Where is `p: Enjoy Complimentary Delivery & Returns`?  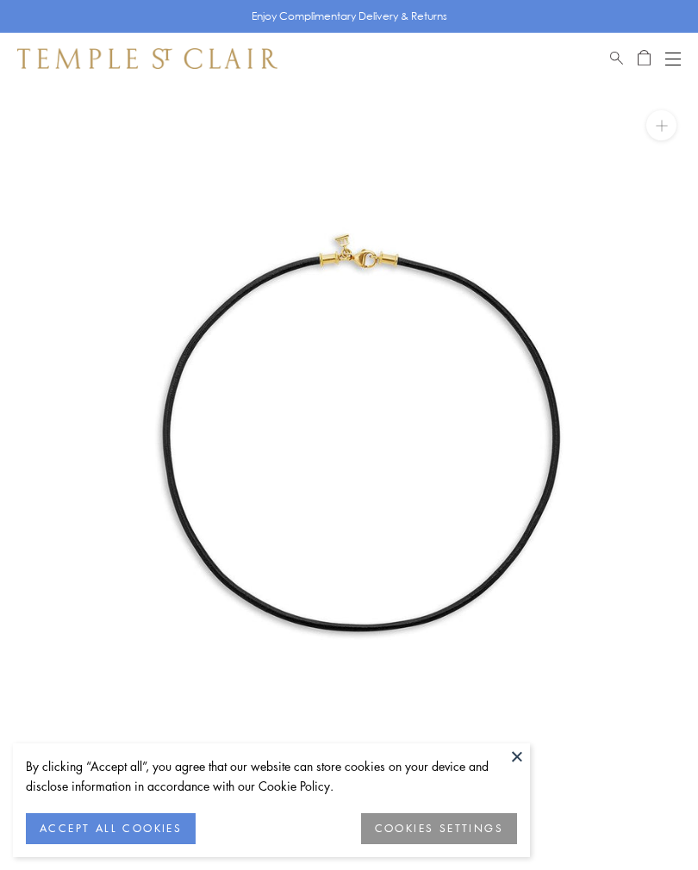
p: Enjoy Complimentary Delivery & Returns is located at coordinates (349, 16).